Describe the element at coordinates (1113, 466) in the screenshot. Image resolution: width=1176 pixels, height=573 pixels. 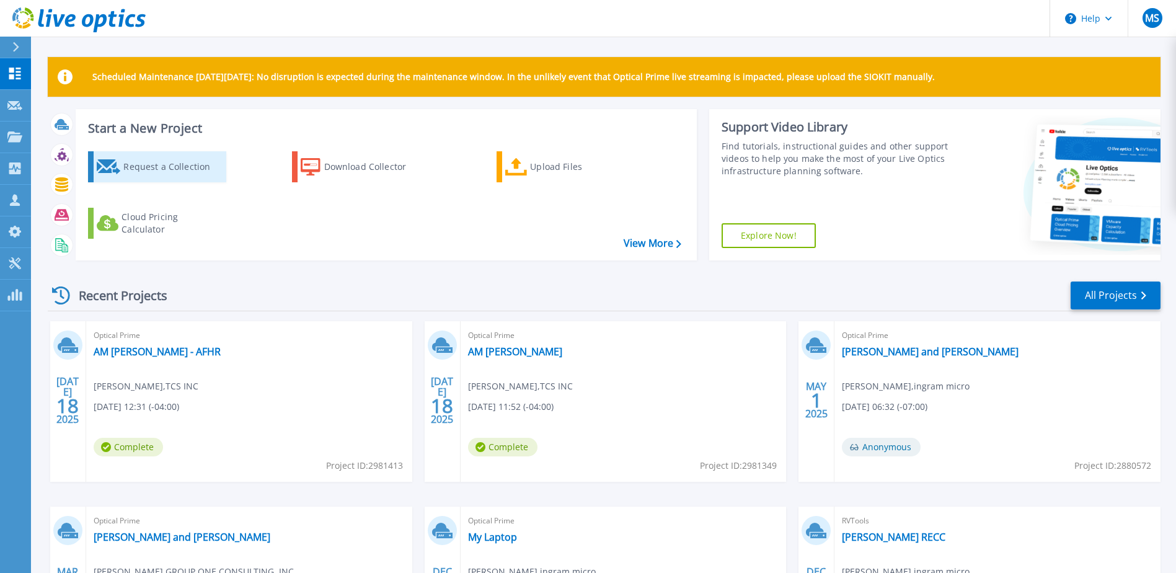
I see `span: Project ID: 2880572` at that location.